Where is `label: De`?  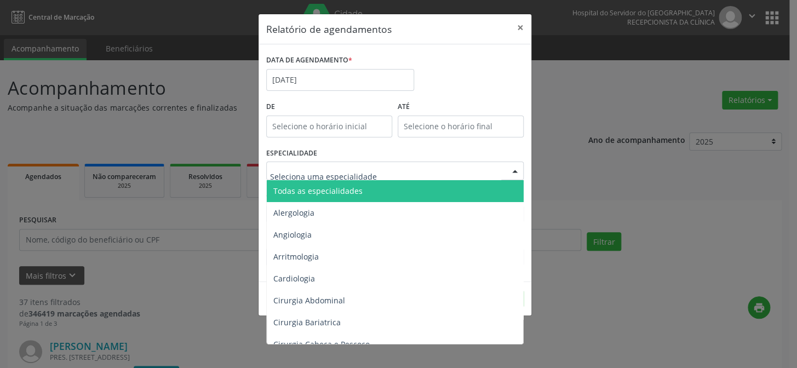
label: De is located at coordinates (329, 107).